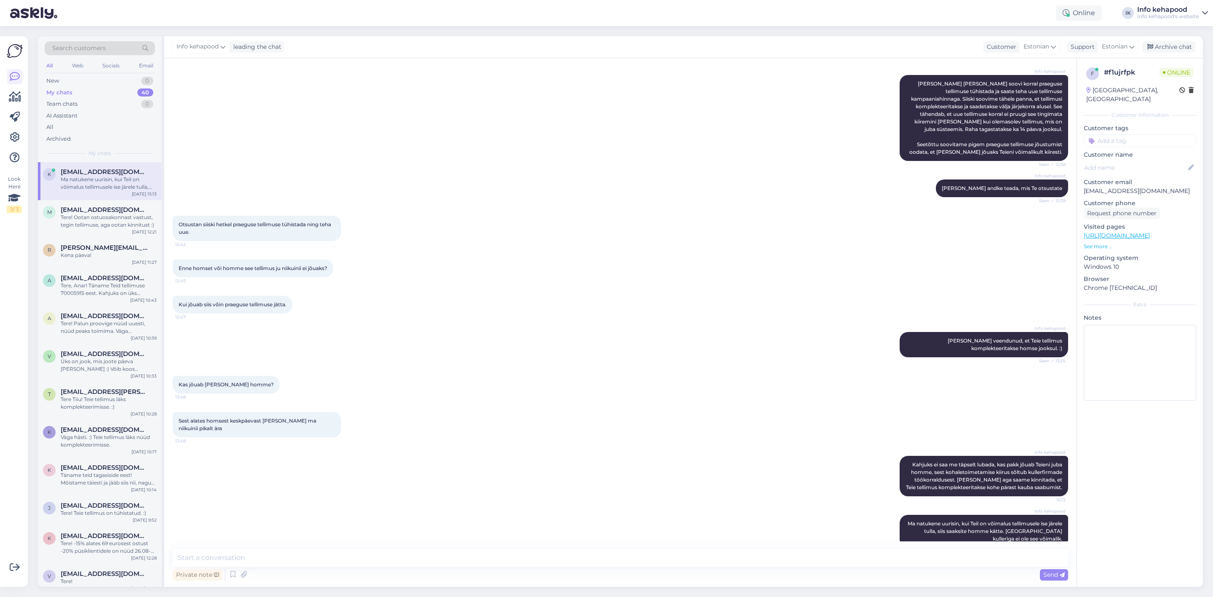 The height and width of the screenshot is (597, 1213). What do you see at coordinates (49, 576) in the screenshot?
I see `span: v` at bounding box center [49, 576].